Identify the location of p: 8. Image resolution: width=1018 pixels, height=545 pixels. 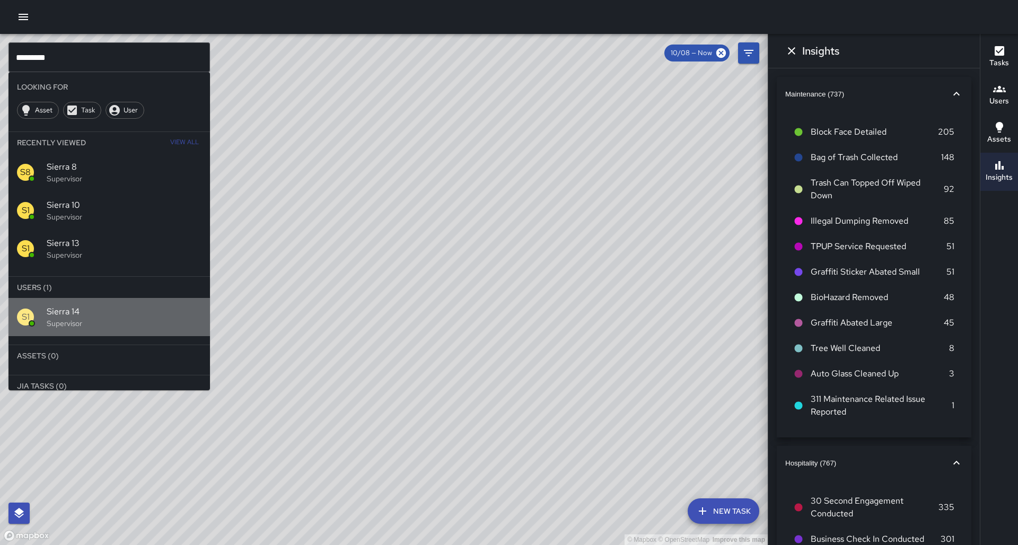
(952, 348).